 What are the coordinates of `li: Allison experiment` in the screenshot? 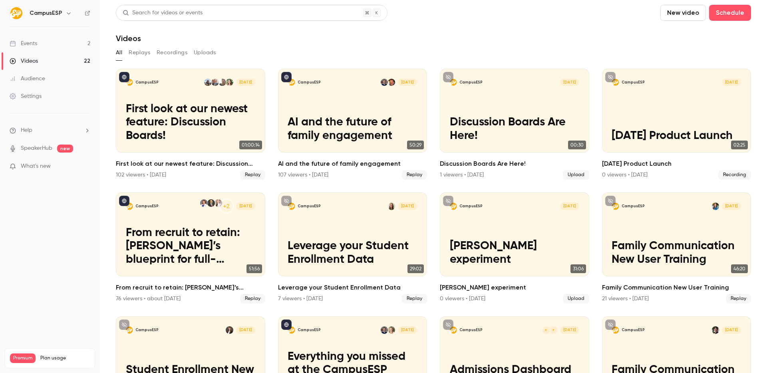 It's located at (515, 248).